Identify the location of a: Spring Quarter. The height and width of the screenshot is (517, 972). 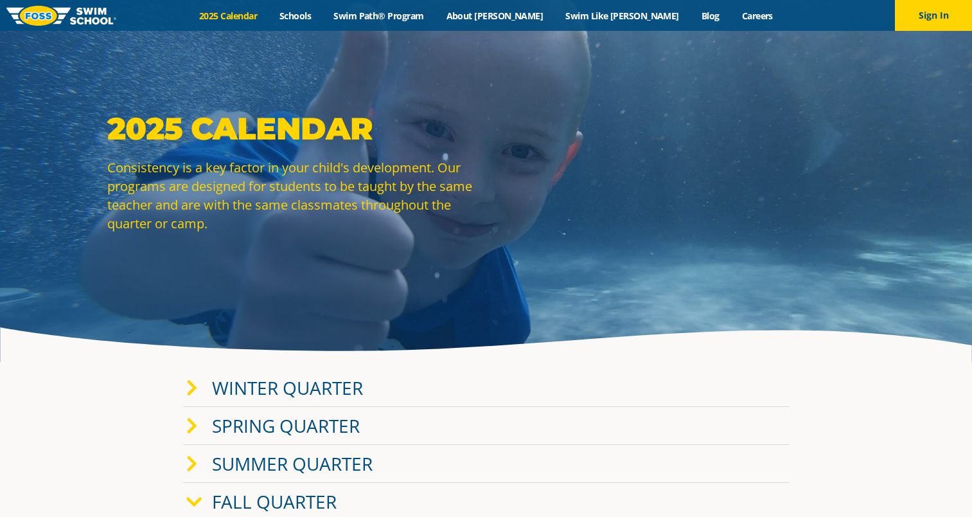
(286, 425).